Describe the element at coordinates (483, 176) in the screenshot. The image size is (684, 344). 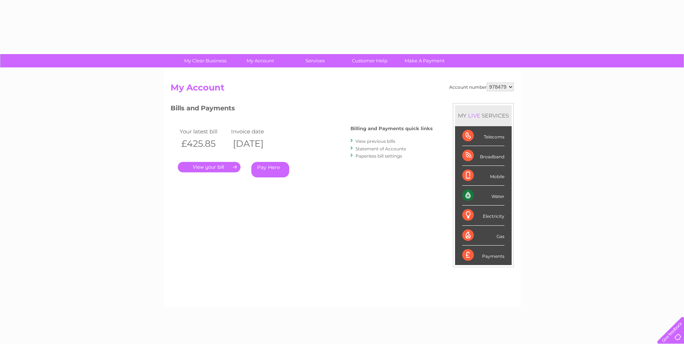
I see `div: Mobile` at that location.